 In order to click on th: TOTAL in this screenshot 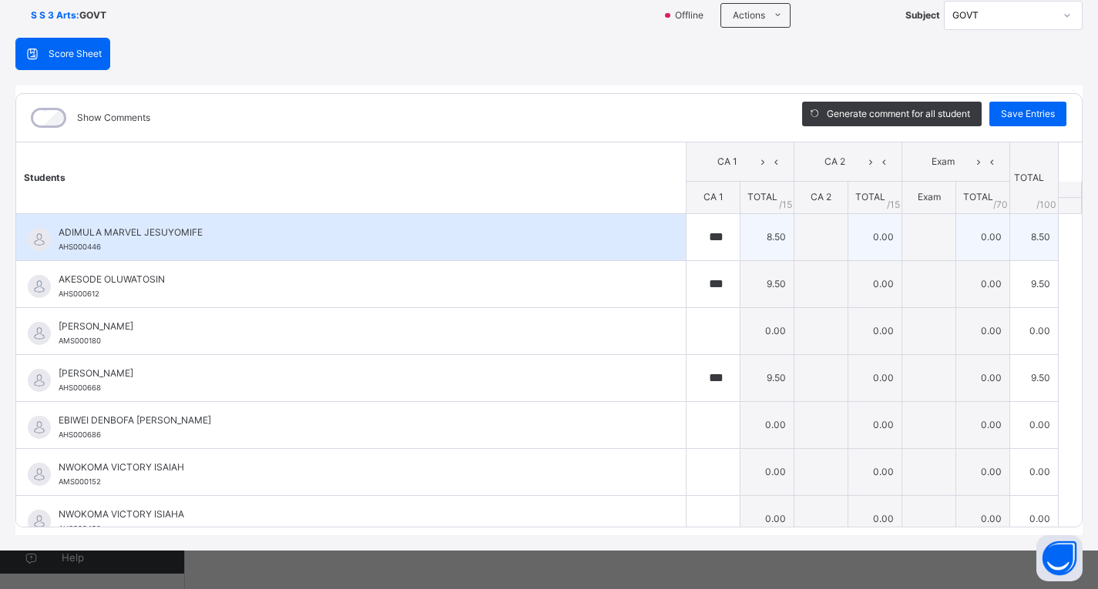, I will do `click(1034, 178)`.